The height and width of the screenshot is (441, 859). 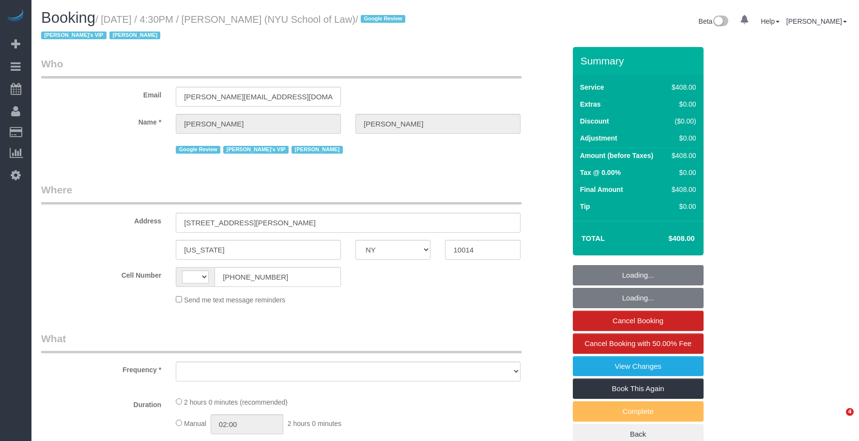 I want to click on a: Cancel Booking with 50.00% Fee, so click(x=638, y=343).